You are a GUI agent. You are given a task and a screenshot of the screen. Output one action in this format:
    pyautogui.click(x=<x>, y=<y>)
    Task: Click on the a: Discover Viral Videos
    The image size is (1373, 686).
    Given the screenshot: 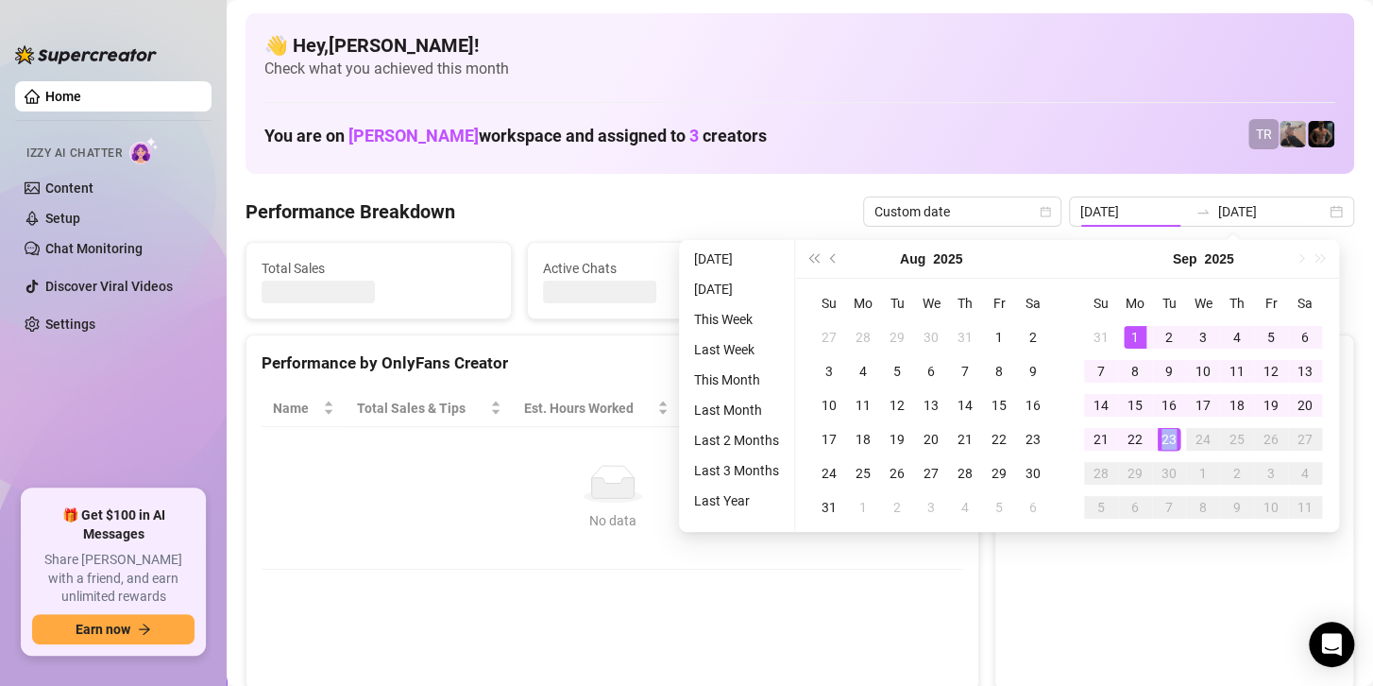 What is the action you would take?
    pyautogui.click(x=109, y=286)
    